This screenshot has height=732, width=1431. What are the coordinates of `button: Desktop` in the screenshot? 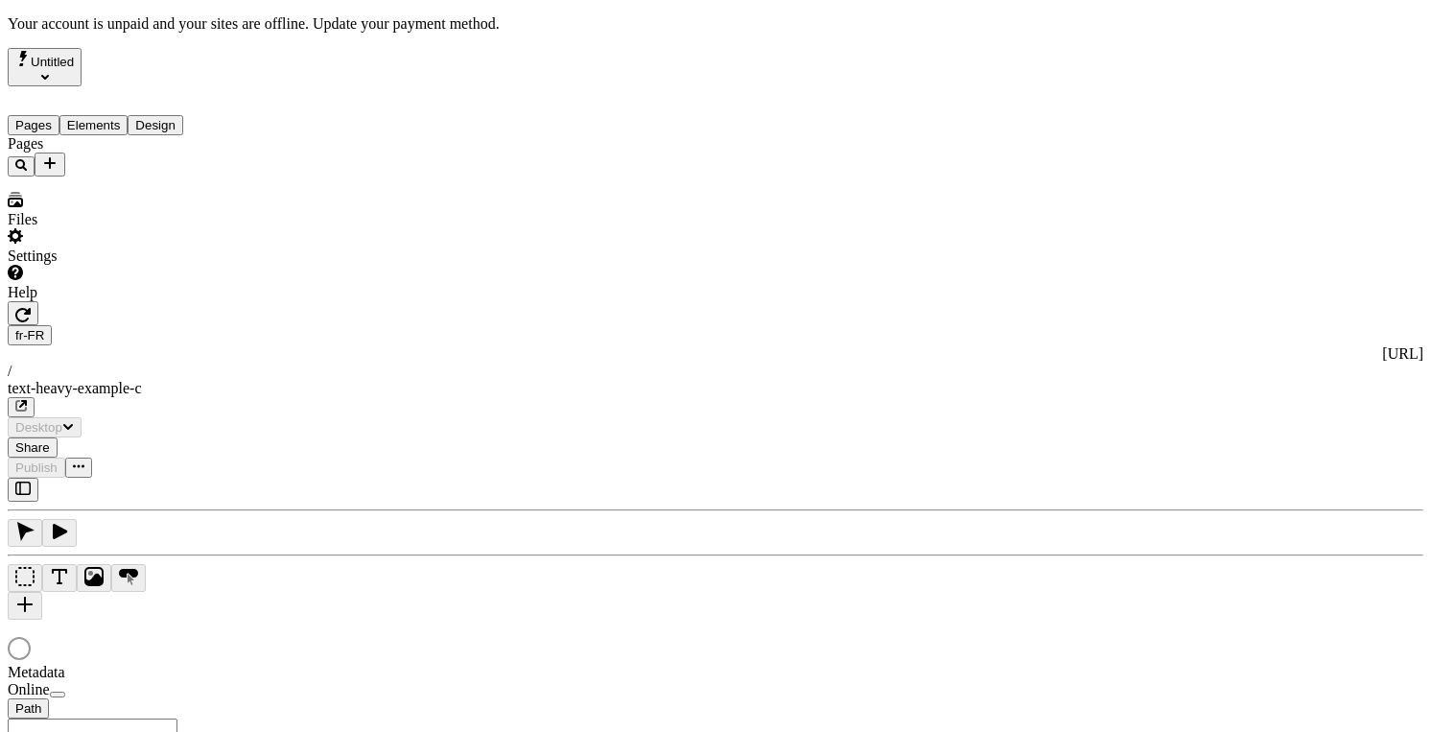 It's located at (44, 427).